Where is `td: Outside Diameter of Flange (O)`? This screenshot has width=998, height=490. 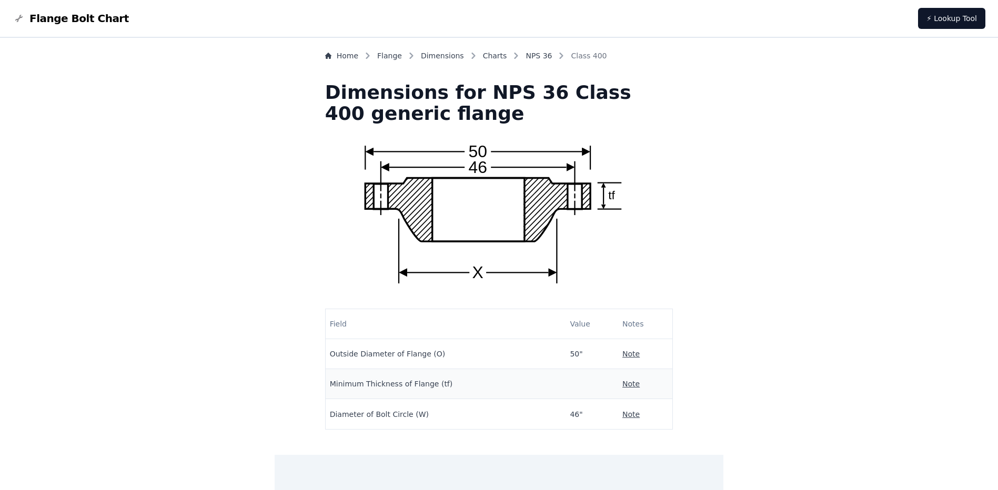
td: Outside Diameter of Flange (O) is located at coordinates (446, 354).